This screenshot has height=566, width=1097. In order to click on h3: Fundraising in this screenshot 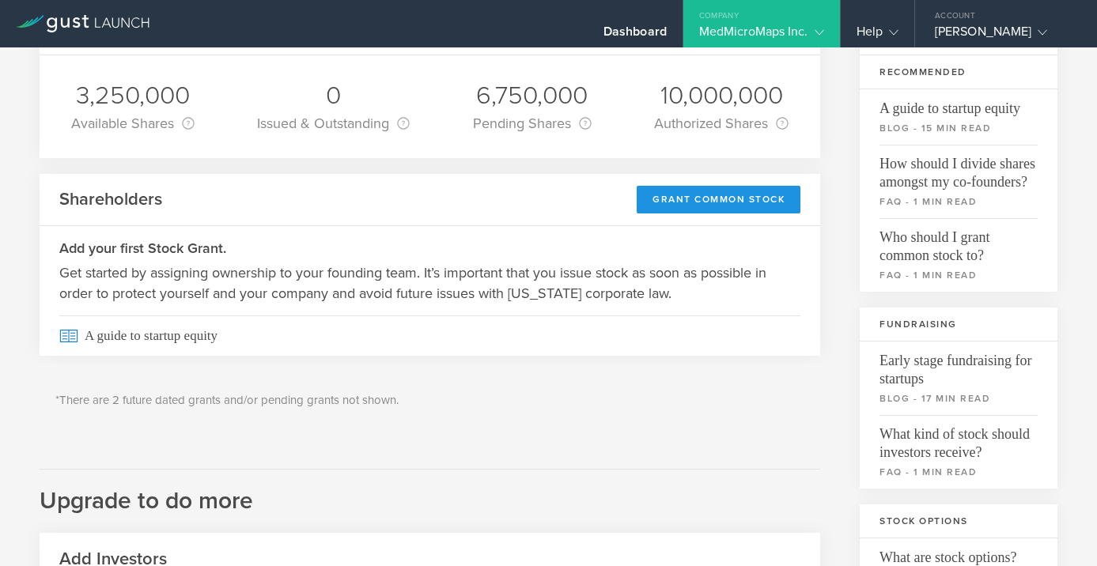, I will do `click(958, 324)`.